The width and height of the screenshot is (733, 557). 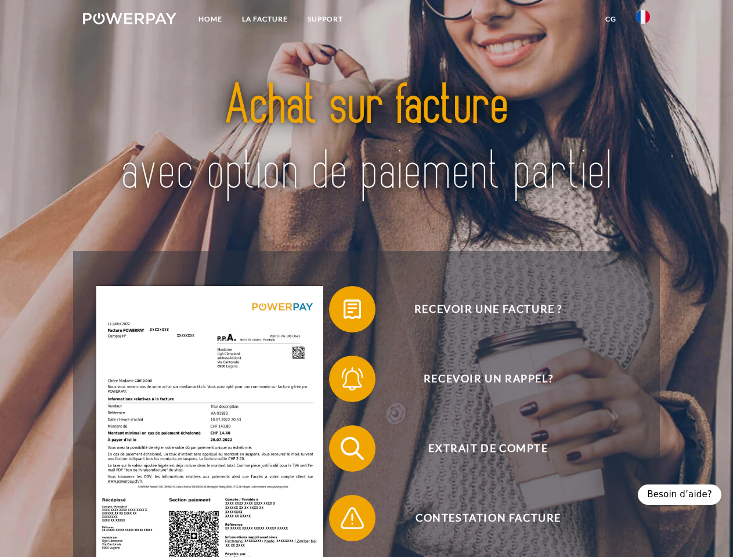 What do you see at coordinates (480, 379) in the screenshot?
I see `button: Recevoir un rappel?` at bounding box center [480, 379].